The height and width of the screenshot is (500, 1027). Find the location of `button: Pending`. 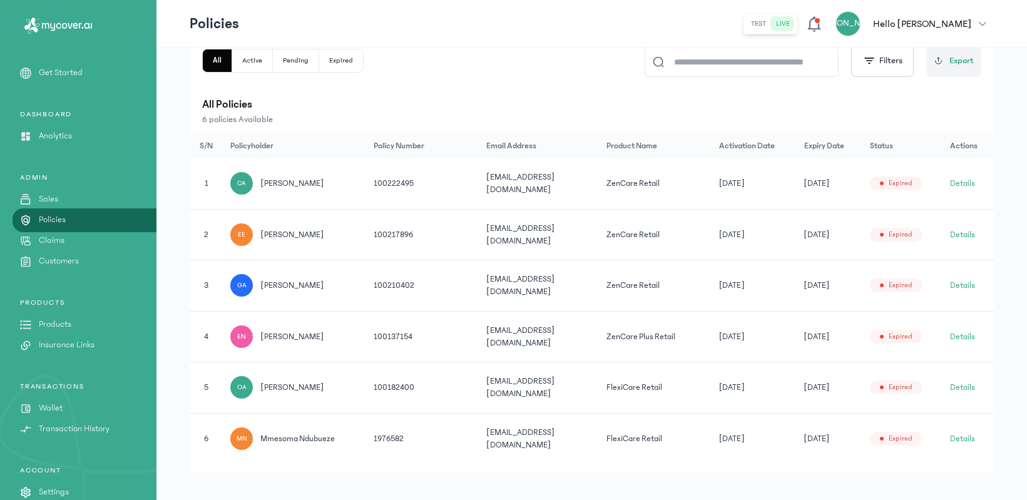

button: Pending is located at coordinates (296, 61).